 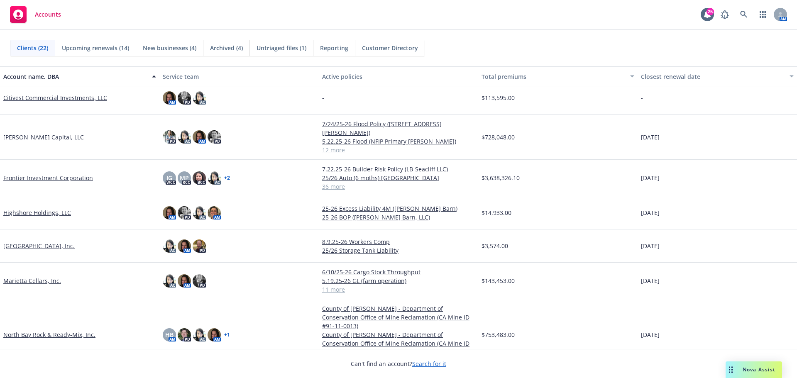 What do you see at coordinates (398, 186) in the screenshot?
I see `a: 36 more` at bounding box center [398, 186].